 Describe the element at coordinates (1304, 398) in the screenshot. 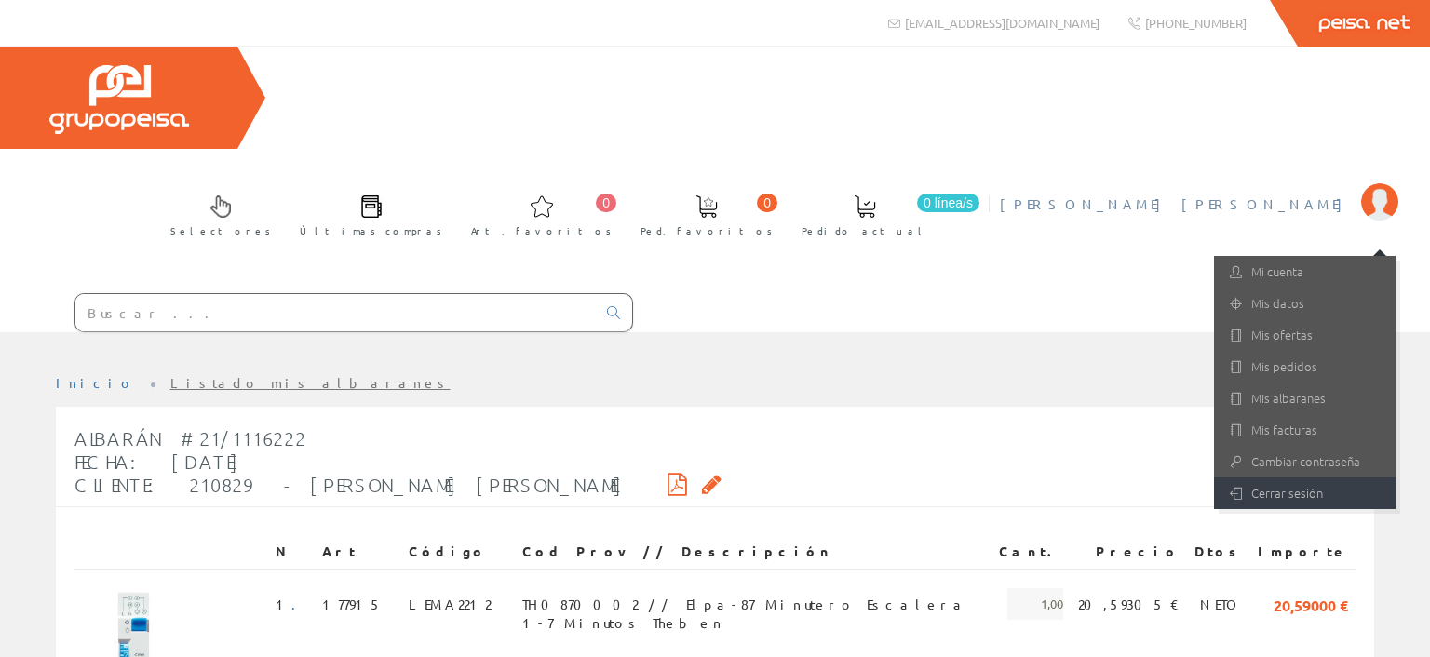

I see `a: Mis albaranes` at that location.